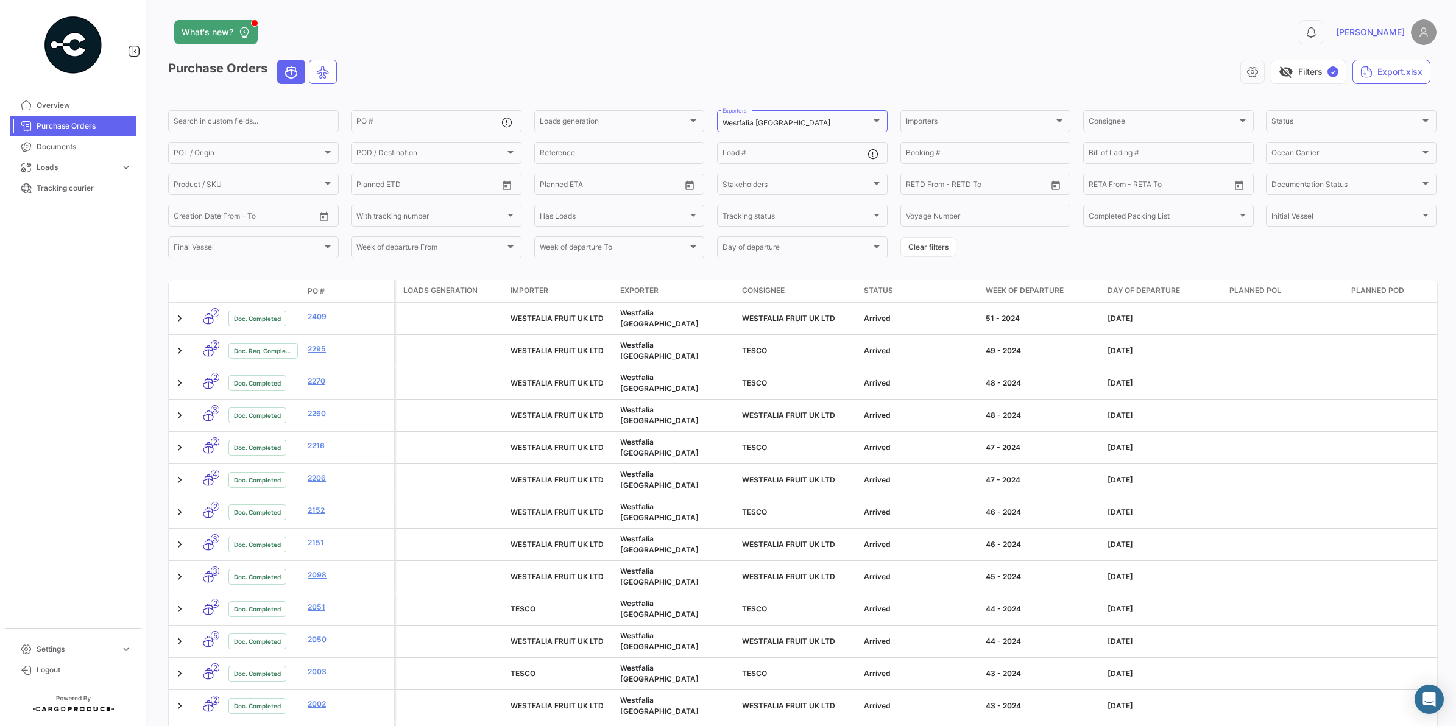 The image size is (1456, 726). I want to click on span: With tracking number, so click(431, 218).